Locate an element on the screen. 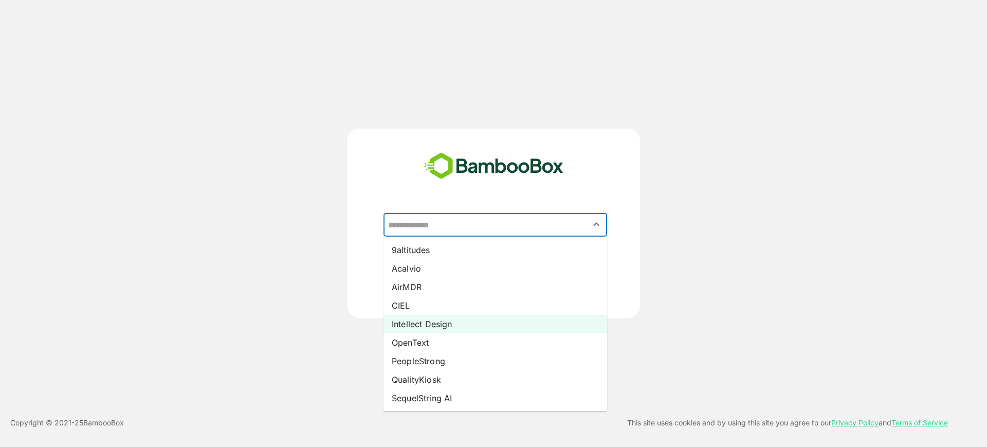  a: Privacy Policy is located at coordinates (855, 422).